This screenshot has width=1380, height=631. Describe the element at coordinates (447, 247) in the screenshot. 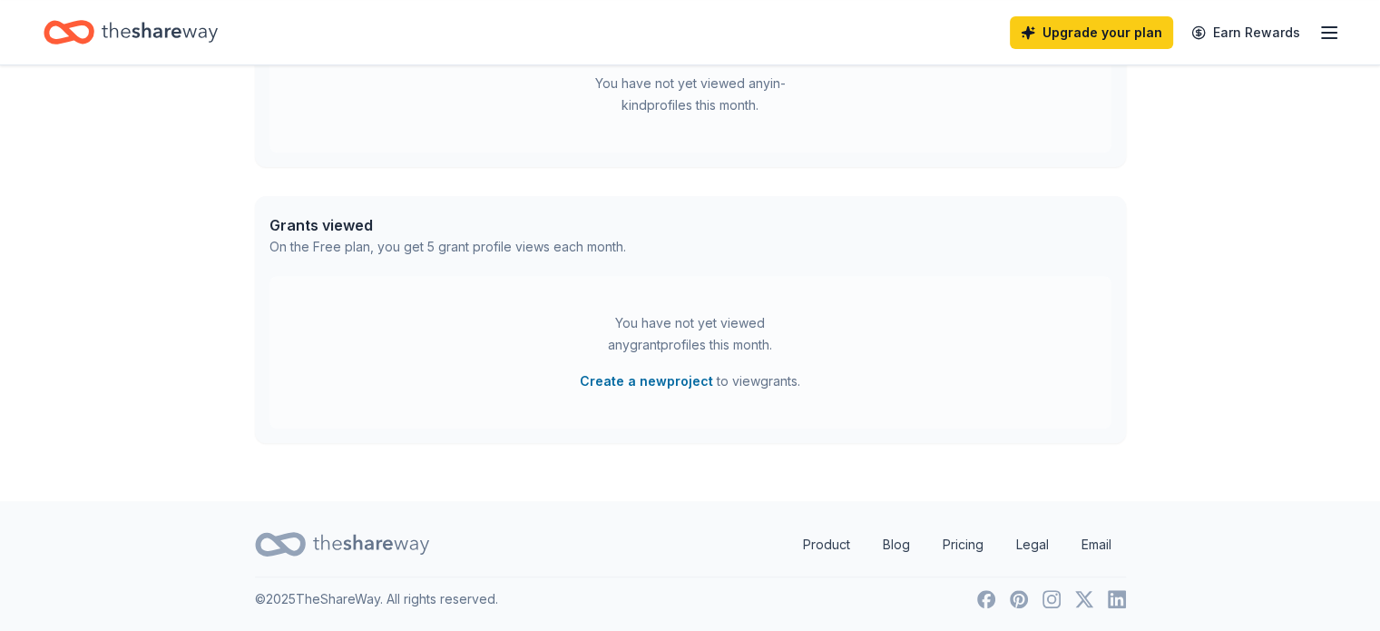

I see `div: On the Free plan, you get 5 grant profile views each month.` at that location.